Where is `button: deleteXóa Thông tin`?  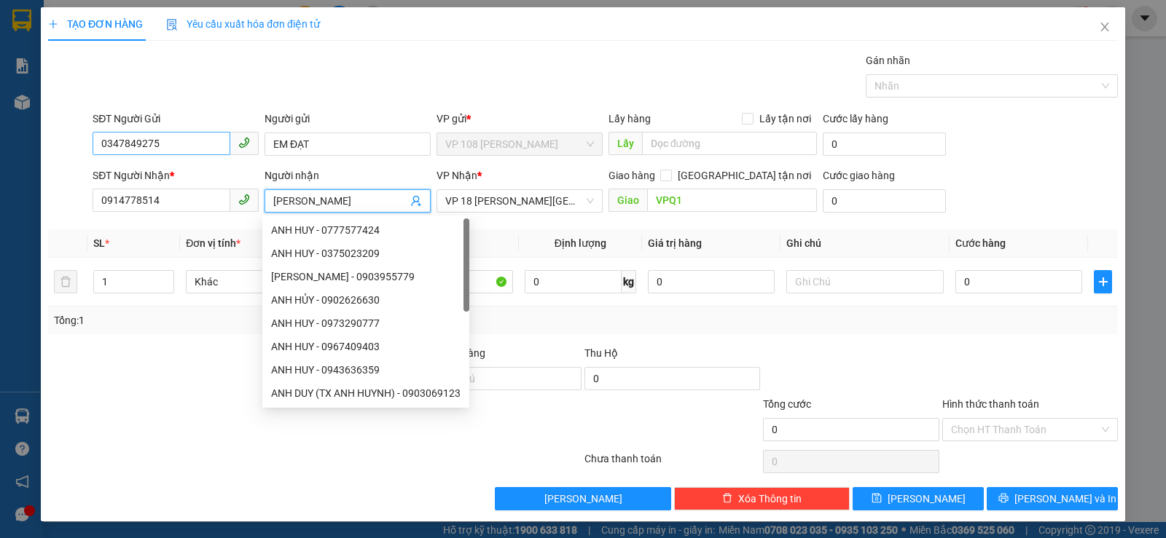
button: deleteXóa Thông tin is located at coordinates (761, 499).